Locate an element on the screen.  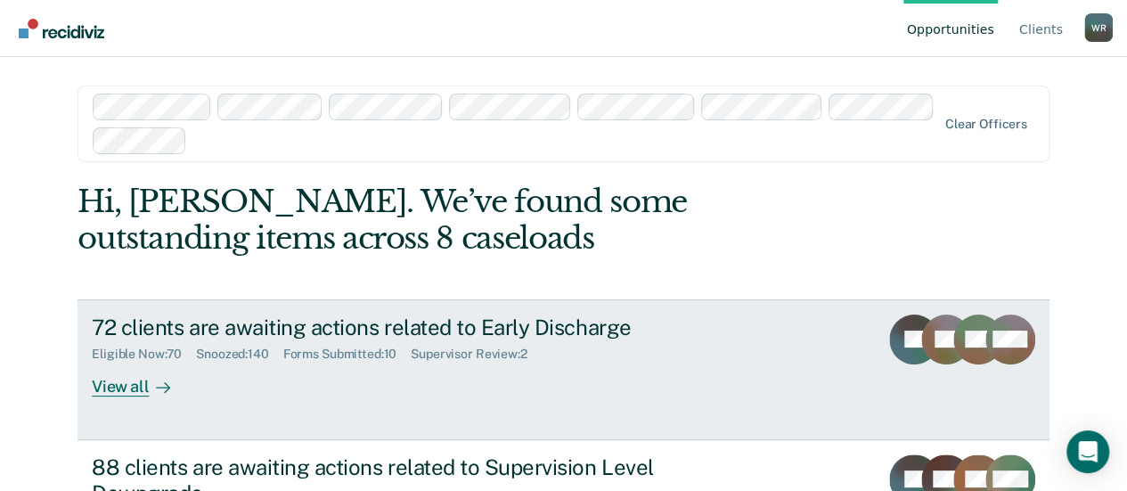
div: W R is located at coordinates (1099, 28).